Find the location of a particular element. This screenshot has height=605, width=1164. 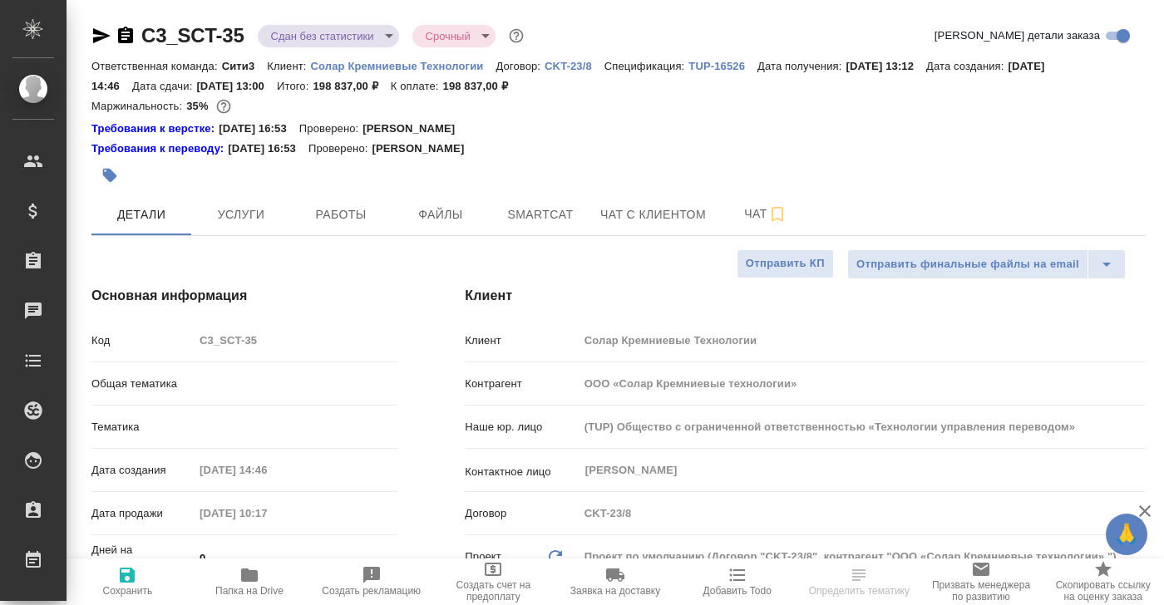

span: Детали is located at coordinates (141, 214).